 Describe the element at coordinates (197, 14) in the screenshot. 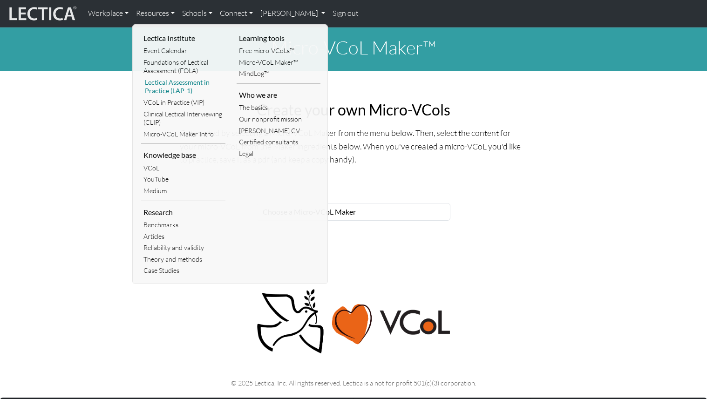

I see `a: Schools` at that location.